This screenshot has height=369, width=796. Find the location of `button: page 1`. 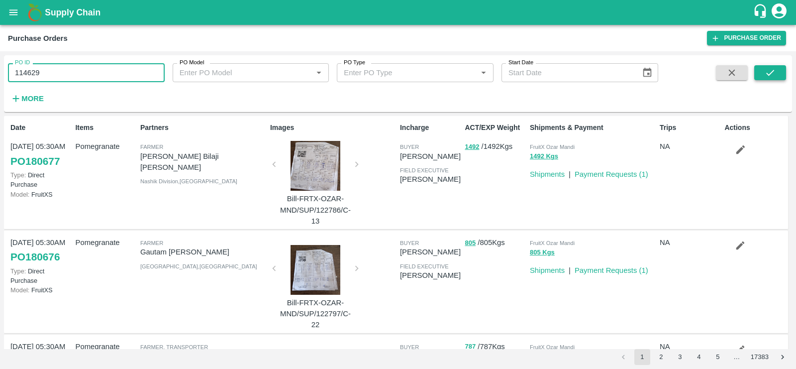

button: page 1 is located at coordinates (642, 357).